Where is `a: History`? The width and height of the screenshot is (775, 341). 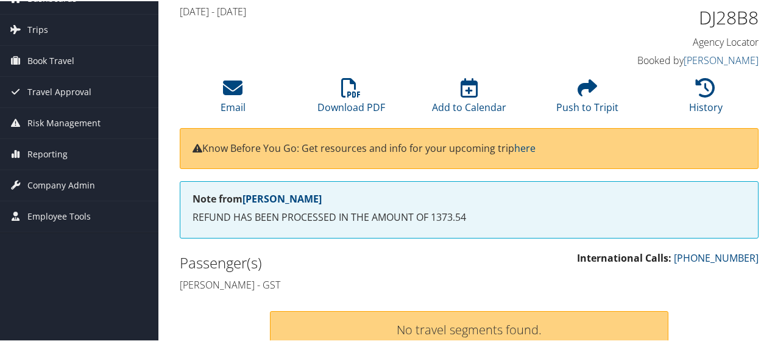
a: History is located at coordinates (706, 98).